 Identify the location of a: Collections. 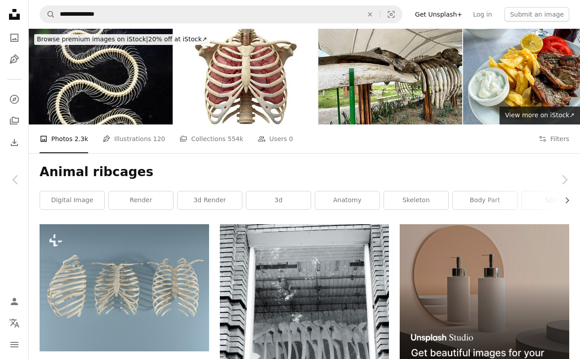
(14, 121).